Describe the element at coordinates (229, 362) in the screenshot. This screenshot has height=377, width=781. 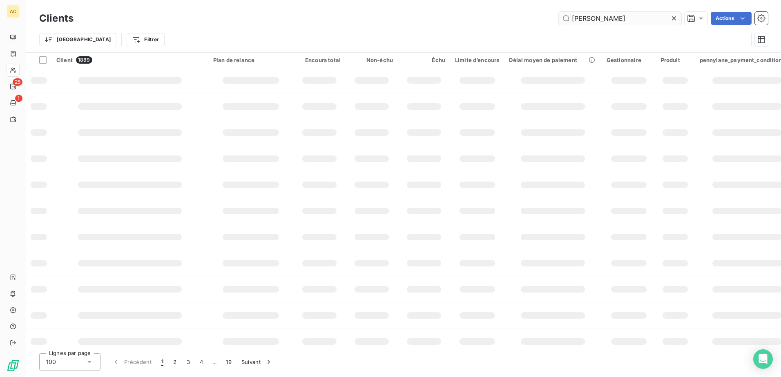
I see `button: 19` at that location.